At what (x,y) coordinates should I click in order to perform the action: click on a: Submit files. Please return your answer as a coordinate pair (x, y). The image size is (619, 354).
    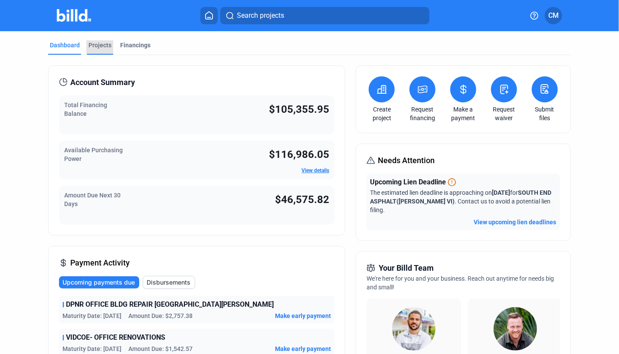
    Looking at the image, I should click on (545, 114).